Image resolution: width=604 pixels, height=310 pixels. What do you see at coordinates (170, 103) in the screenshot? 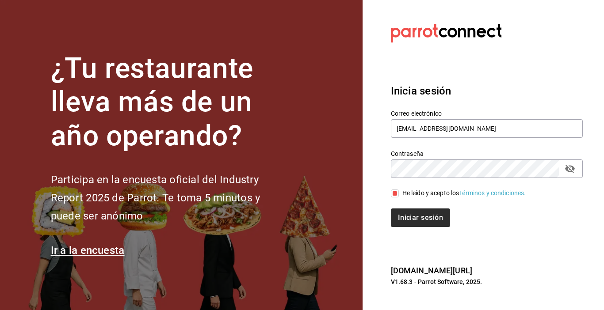
I see `h1: ¿Tu restaurante lleva más de un año operando?` at bounding box center [170, 103].